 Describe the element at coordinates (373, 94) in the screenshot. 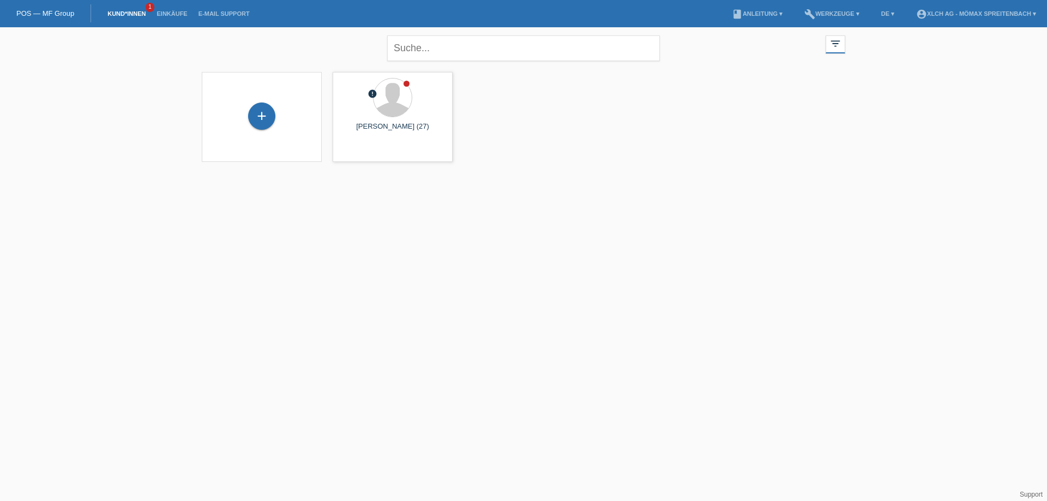

I see `i: error` at that location.